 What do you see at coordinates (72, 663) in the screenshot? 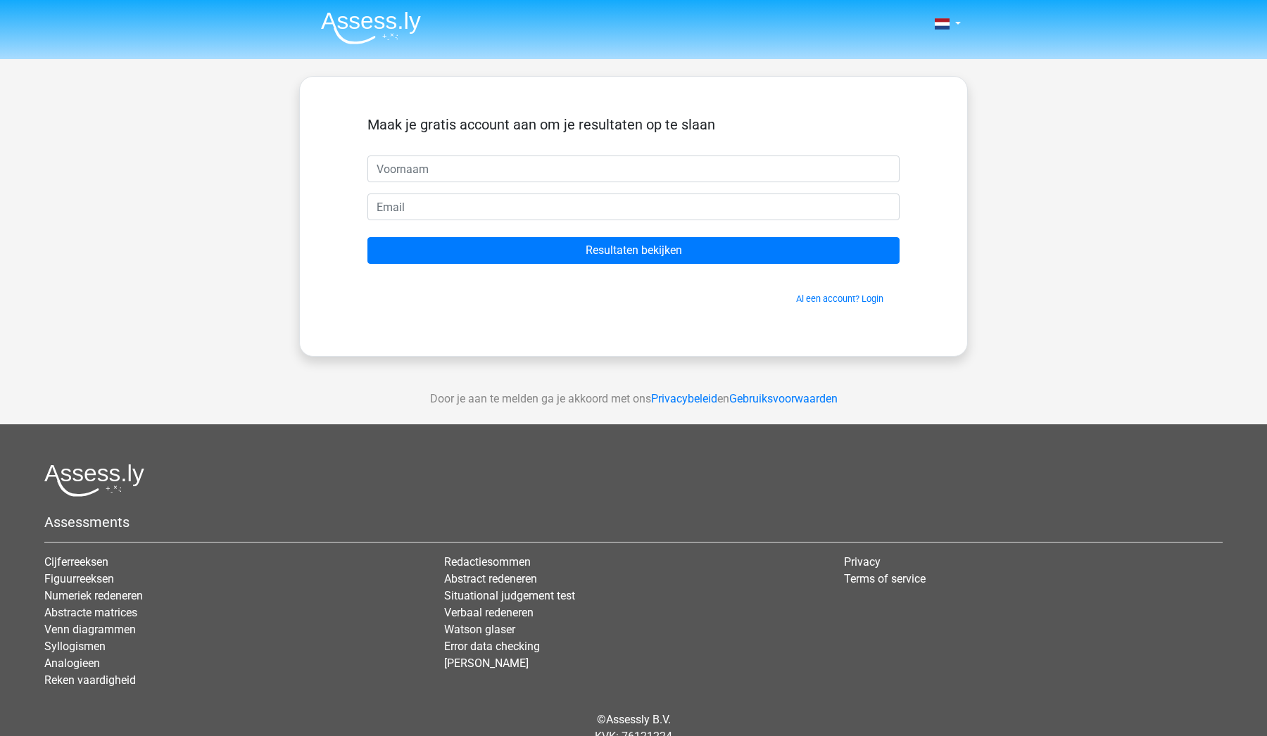
I see `a: Analogieen` at bounding box center [72, 663].